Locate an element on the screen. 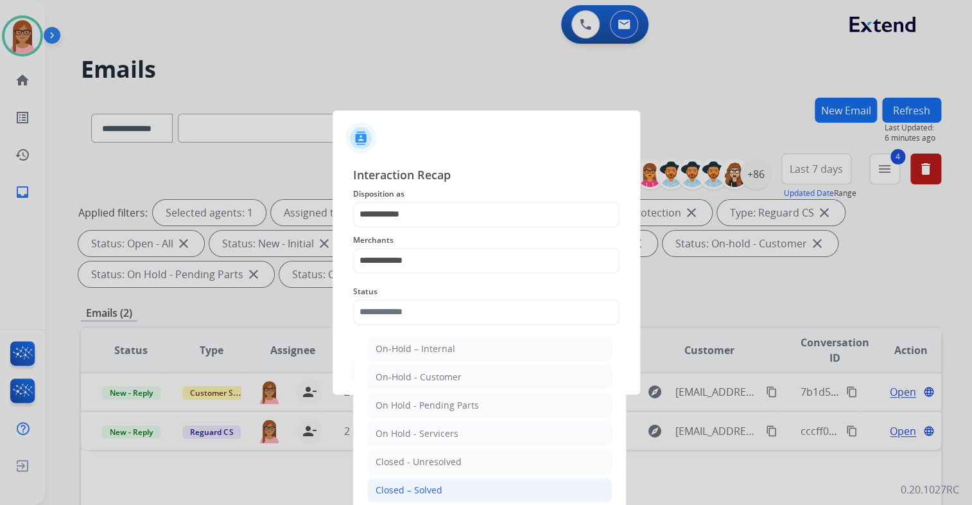 Image resolution: width=972 pixels, height=505 pixels. div: On-Hold – Internal is located at coordinates (415, 349).